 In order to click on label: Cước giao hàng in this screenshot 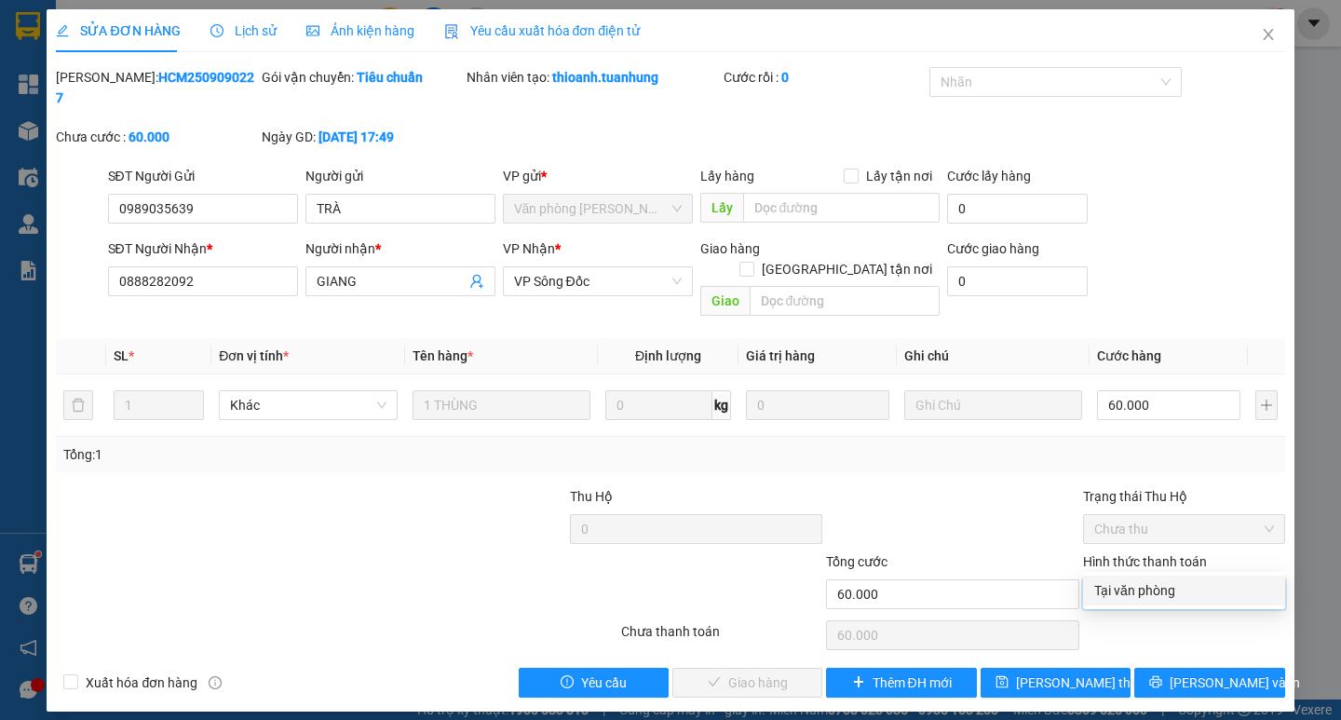, I will do `click(992, 249)`.